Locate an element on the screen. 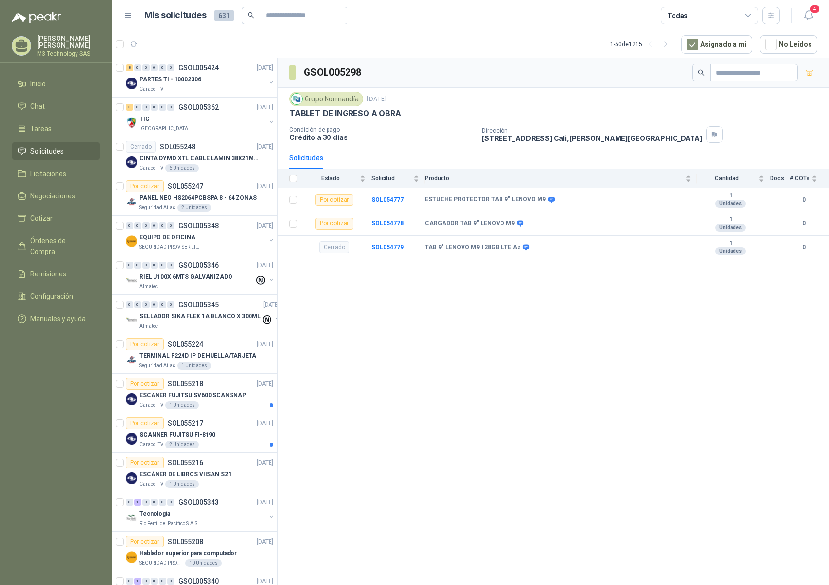 This screenshot has width=829, height=585. a: Negociaciones is located at coordinates (56, 196).